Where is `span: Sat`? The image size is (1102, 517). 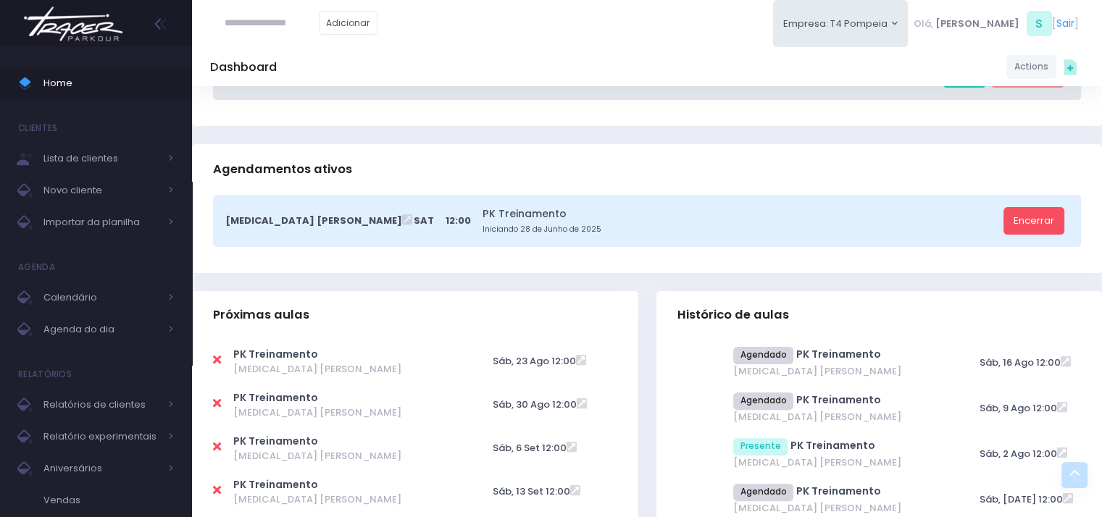 span: Sat is located at coordinates (424, 221).